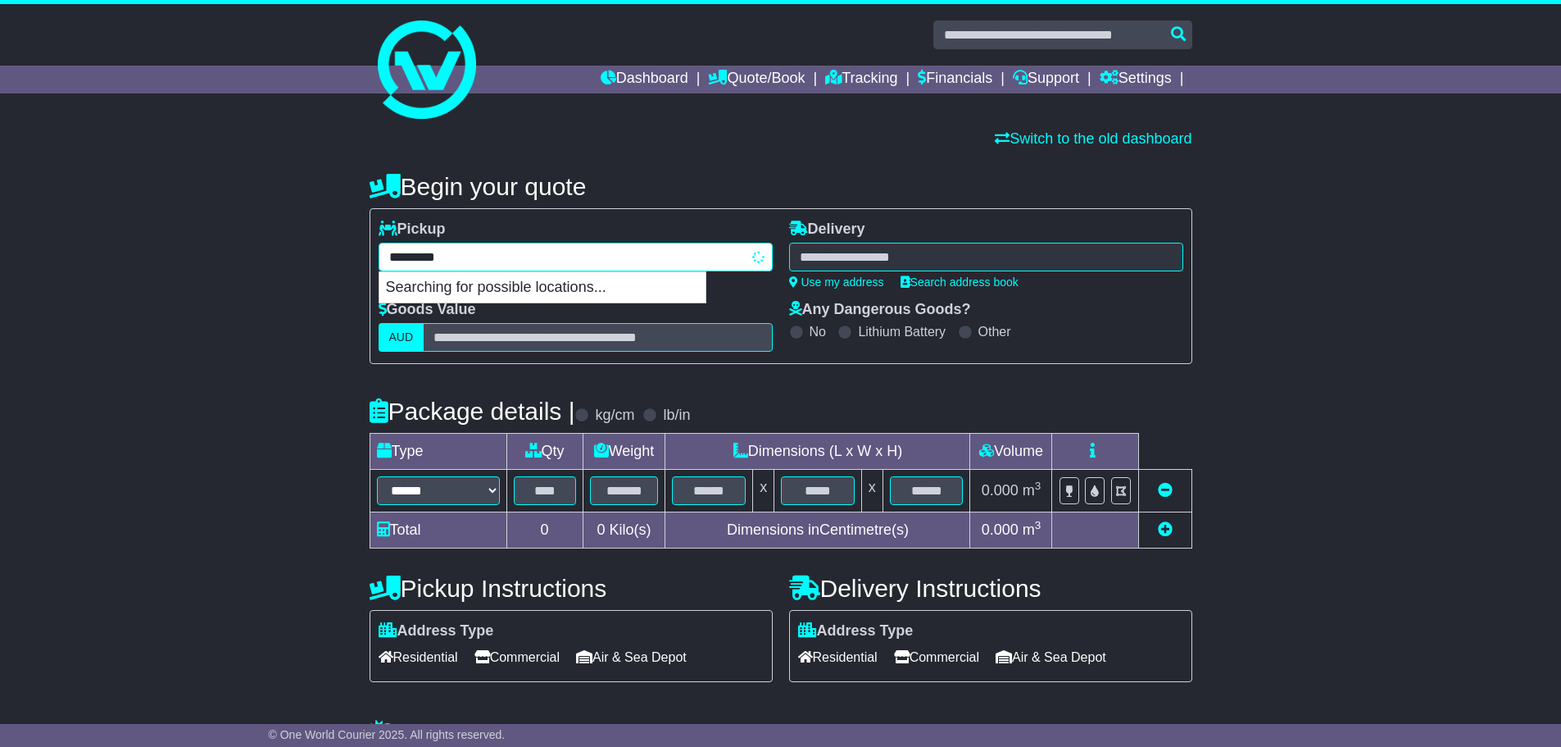  I want to click on a: Search address book, so click(960, 282).